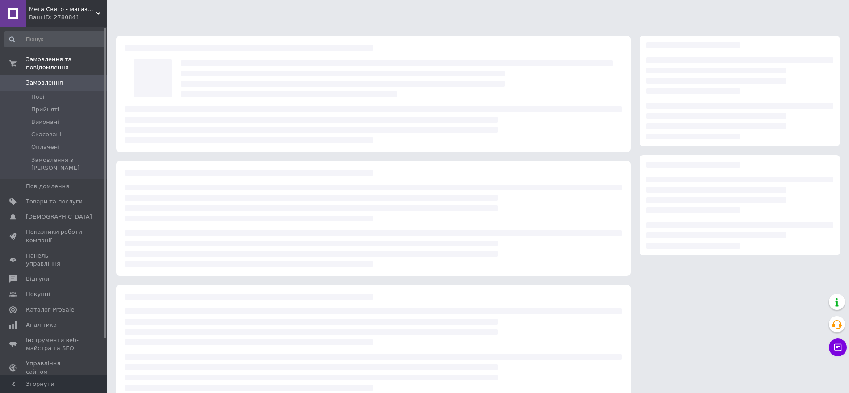 Image resolution: width=849 pixels, height=393 pixels. Describe the element at coordinates (45, 147) in the screenshot. I see `span: Оплачені` at that location.